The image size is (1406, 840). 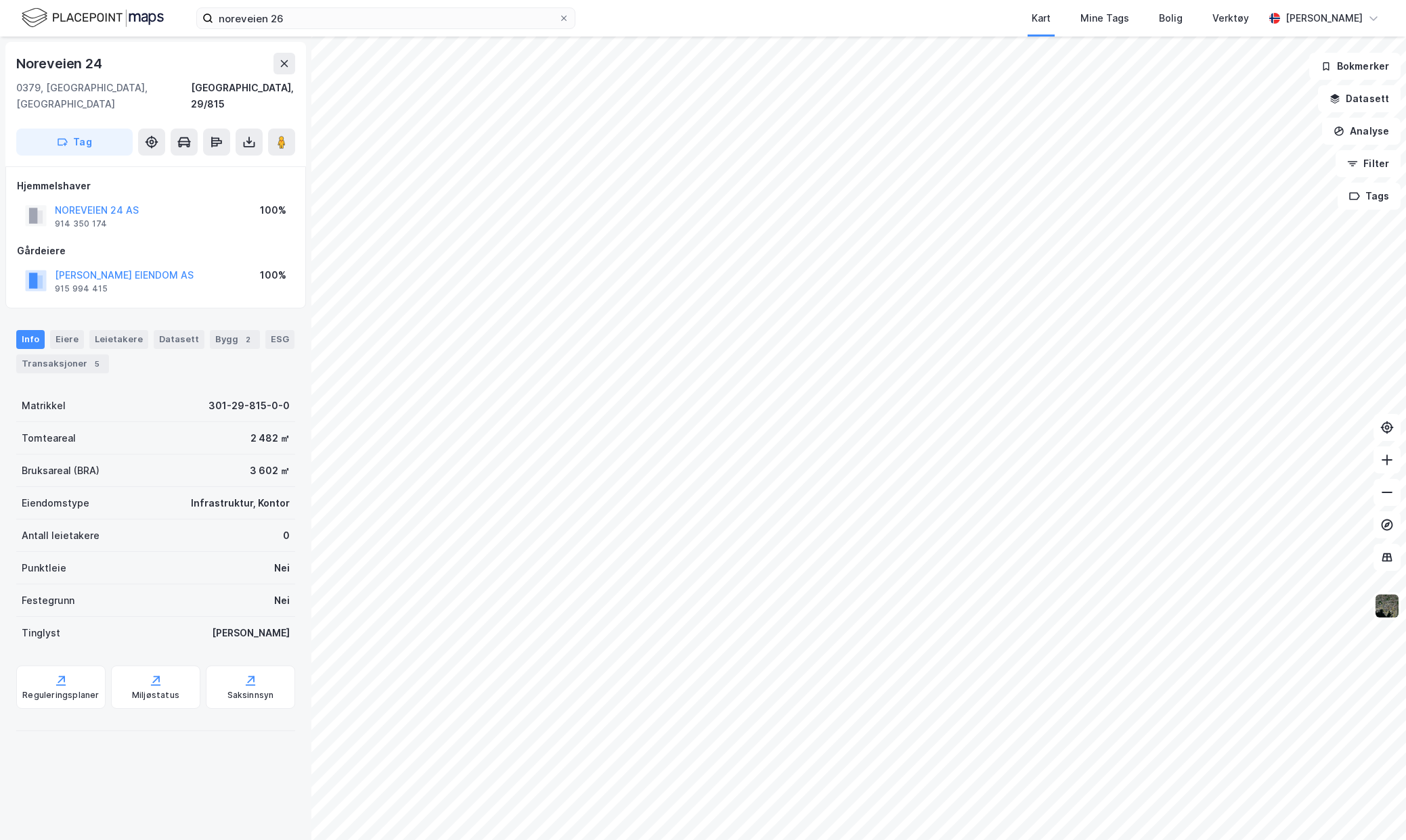 What do you see at coordinates (240, 504) in the screenshot?
I see `div: Infrastruktur, Kontor` at bounding box center [240, 504].